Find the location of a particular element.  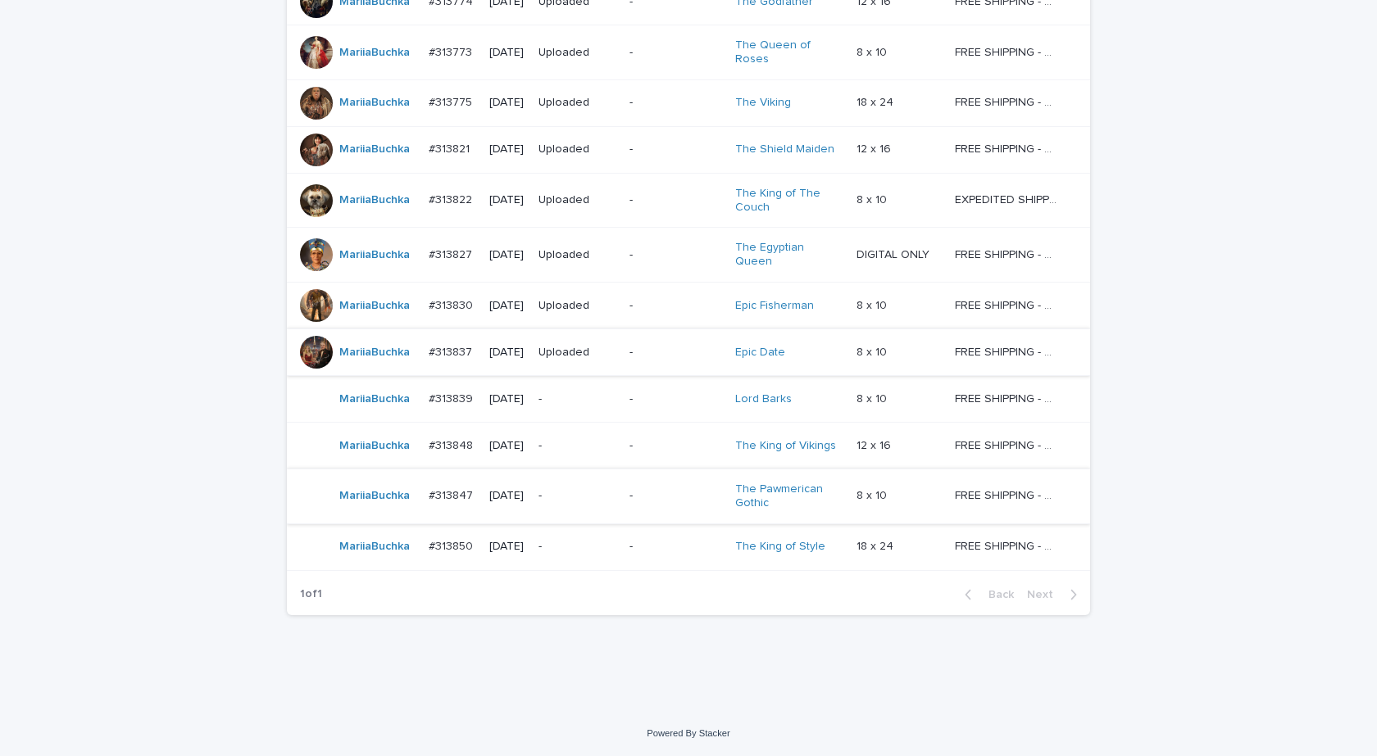

a: The Shield Maiden is located at coordinates (784, 149).